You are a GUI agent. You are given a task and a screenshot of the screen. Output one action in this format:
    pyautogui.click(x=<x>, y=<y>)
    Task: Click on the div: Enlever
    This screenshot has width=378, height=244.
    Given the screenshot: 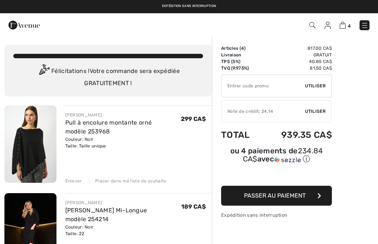 What is the action you would take?
    pyautogui.click(x=73, y=181)
    